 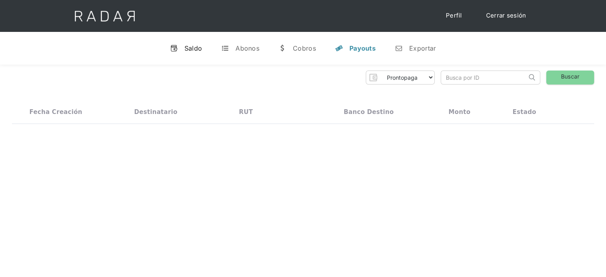 I want to click on div: w, so click(x=282, y=48).